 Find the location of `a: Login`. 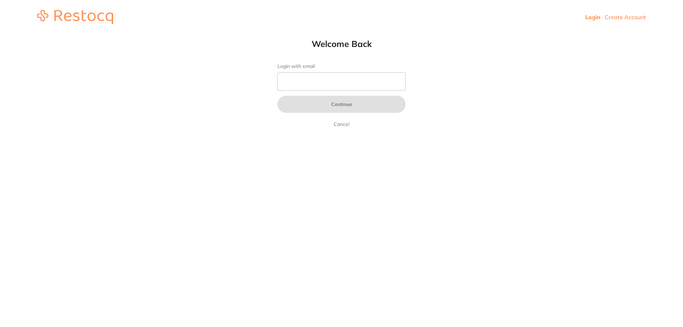

a: Login is located at coordinates (592, 17).